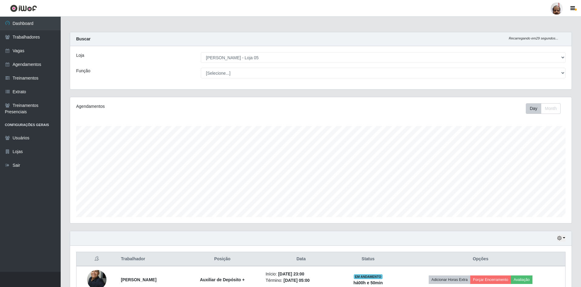  Describe the element at coordinates (83, 71) in the screenshot. I see `label: Função` at that location.